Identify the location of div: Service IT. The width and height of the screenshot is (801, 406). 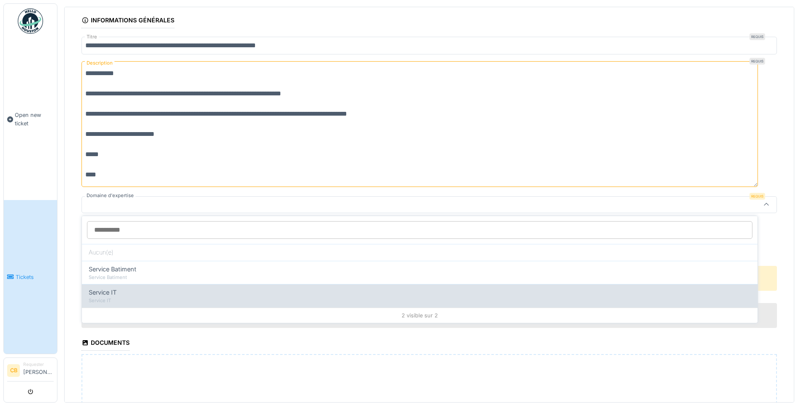
(420, 301).